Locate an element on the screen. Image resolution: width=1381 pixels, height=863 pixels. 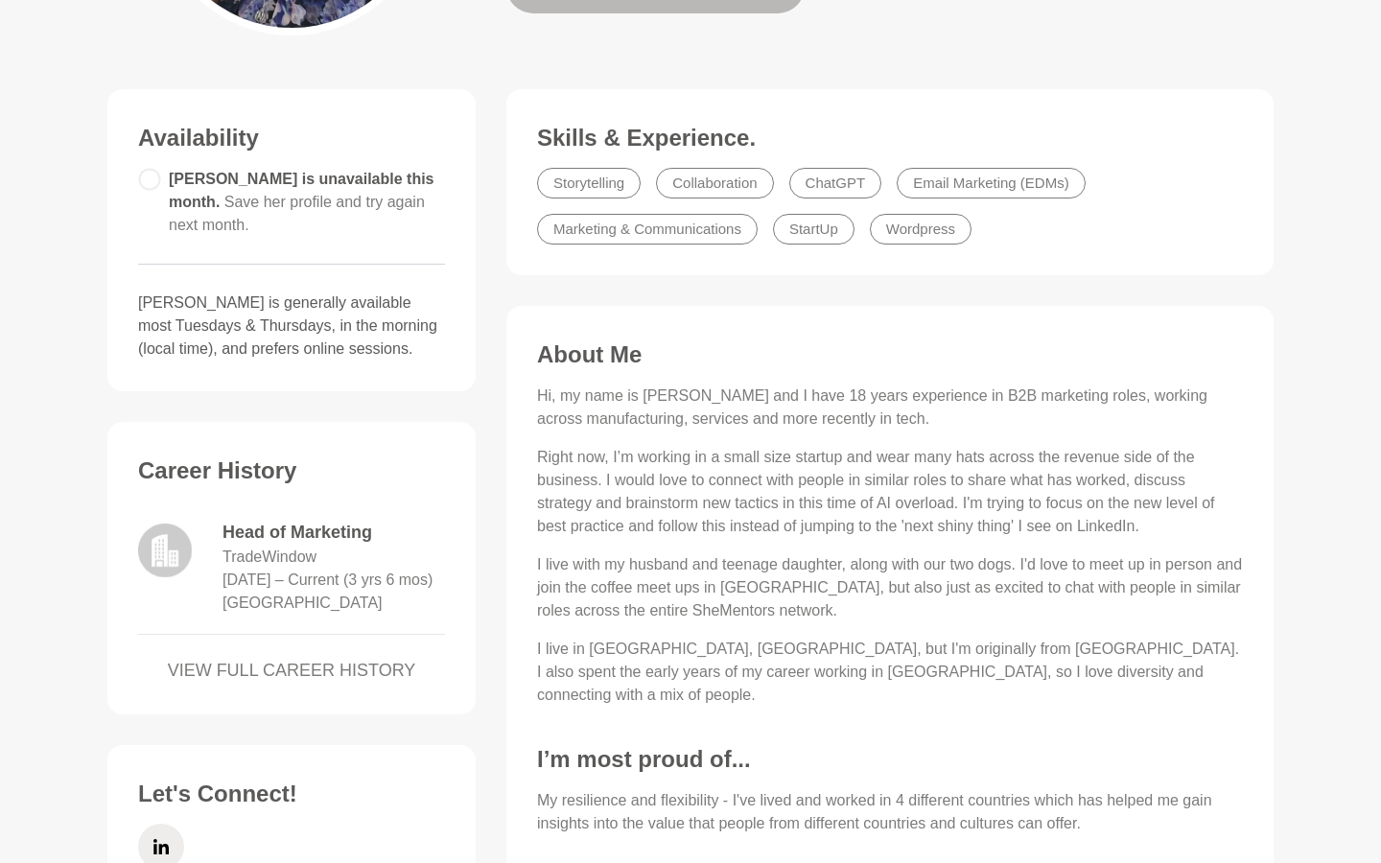
img: logo is located at coordinates (165, 551).